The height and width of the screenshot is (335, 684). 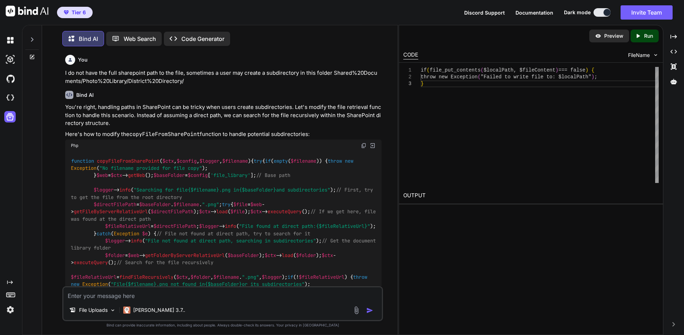 I want to click on span: "File not found at direct path, searching in subdirectories", so click(x=230, y=241).